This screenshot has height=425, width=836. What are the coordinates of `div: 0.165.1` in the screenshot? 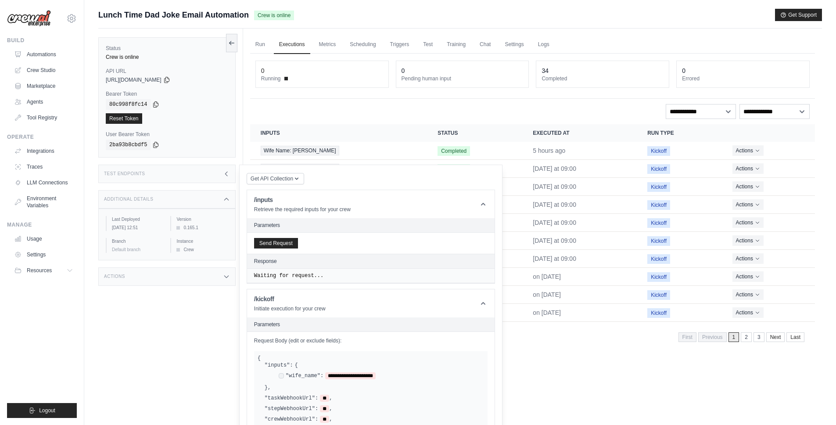 It's located at (202, 227).